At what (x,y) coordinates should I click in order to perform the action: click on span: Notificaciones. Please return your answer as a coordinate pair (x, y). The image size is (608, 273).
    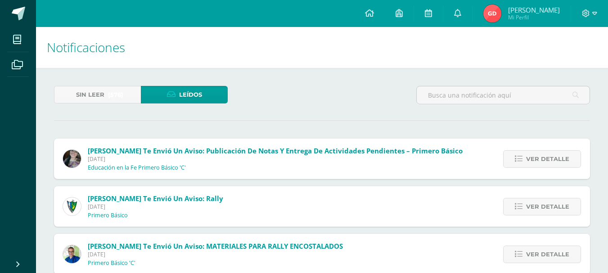
    Looking at the image, I should click on (86, 47).